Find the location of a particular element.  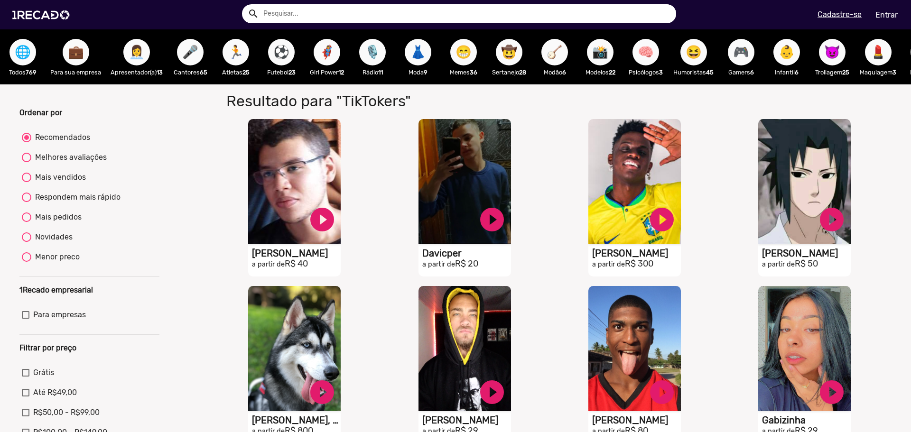

b: 1Recado empresarial is located at coordinates (56, 290).